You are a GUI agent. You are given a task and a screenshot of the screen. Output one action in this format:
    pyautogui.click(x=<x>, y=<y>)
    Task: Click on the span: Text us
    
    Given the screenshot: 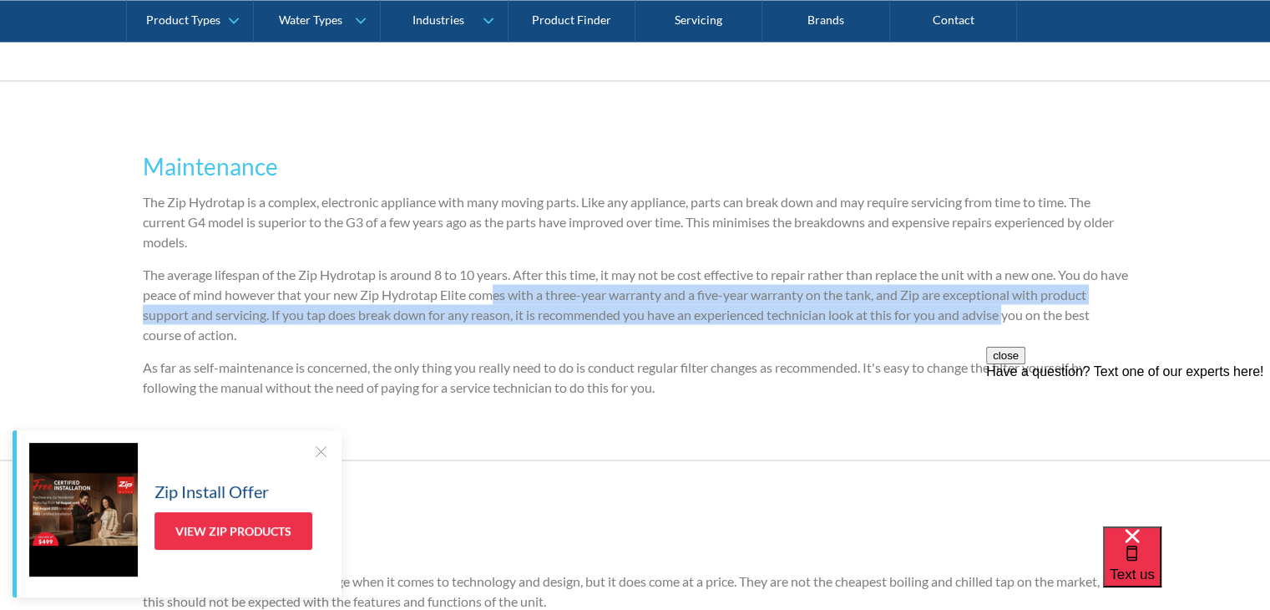 What is the action you would take?
    pyautogui.click(x=29, y=48)
    